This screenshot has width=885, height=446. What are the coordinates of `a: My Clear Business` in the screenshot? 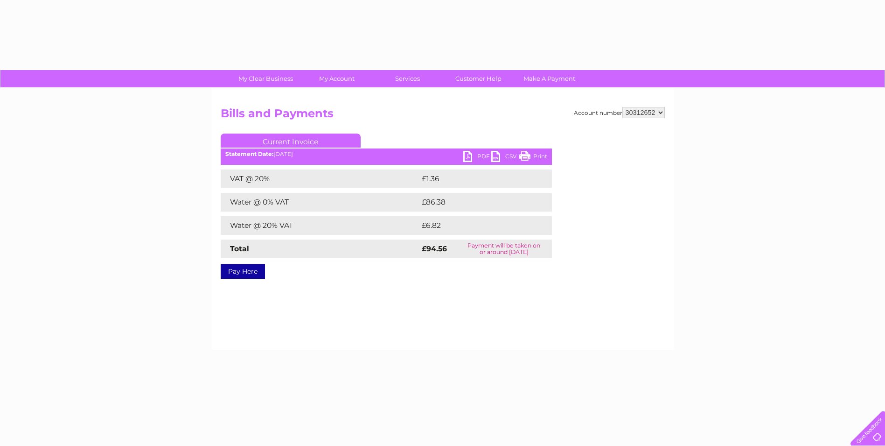 It's located at (266, 78).